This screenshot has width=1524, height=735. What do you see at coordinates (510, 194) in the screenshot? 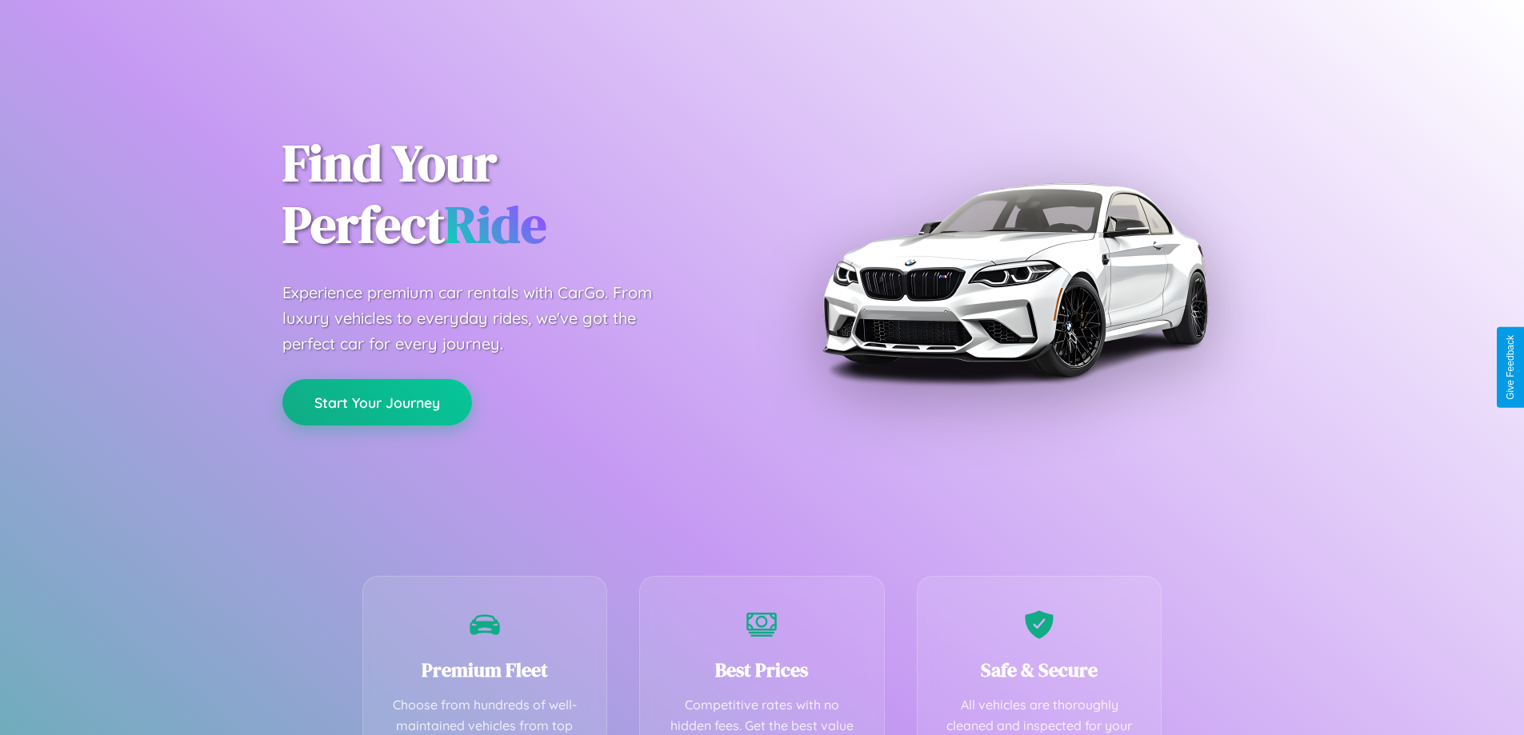
I see `h1: Find Your Perfect` at bounding box center [510, 194].